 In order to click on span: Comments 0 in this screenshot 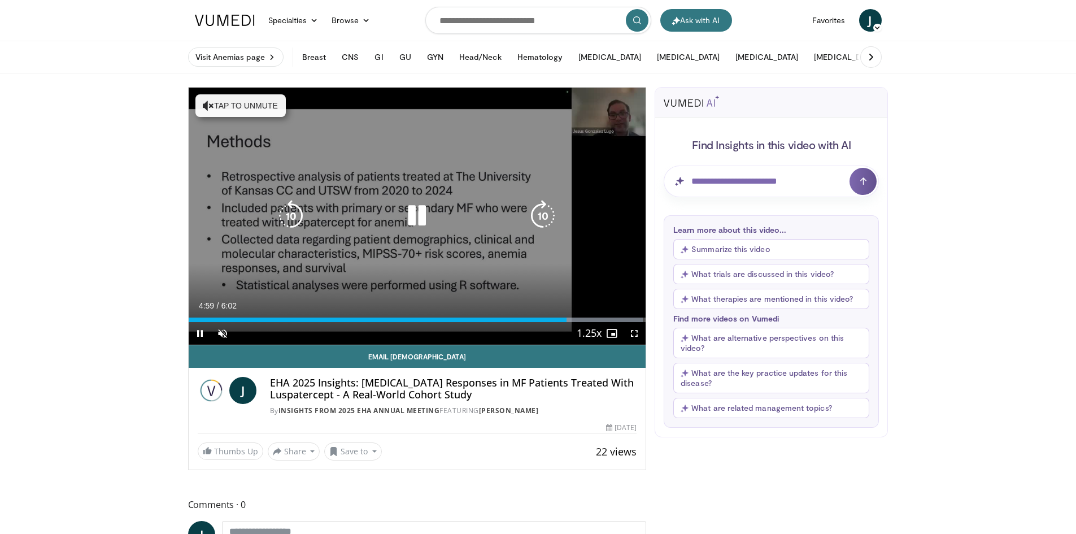, I will do `click(417, 504)`.